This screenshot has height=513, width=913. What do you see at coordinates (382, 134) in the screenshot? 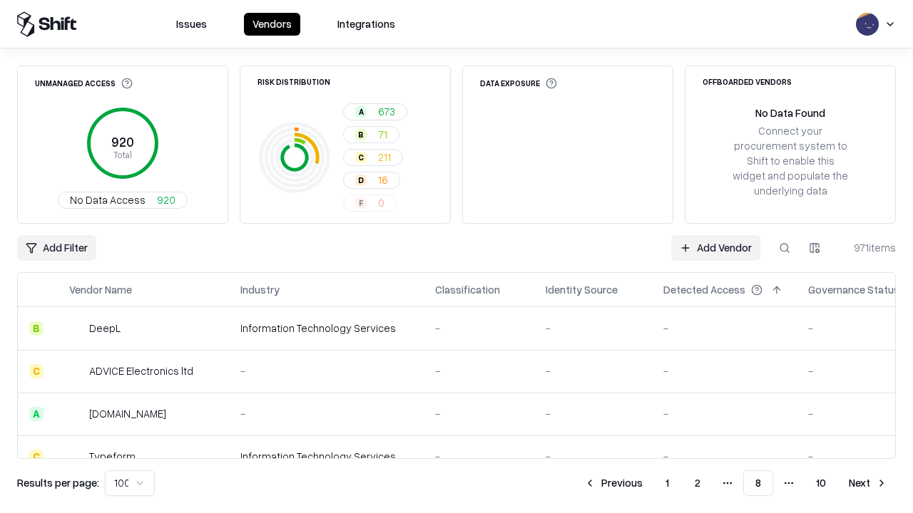
I see `span: 71` at bounding box center [382, 134].